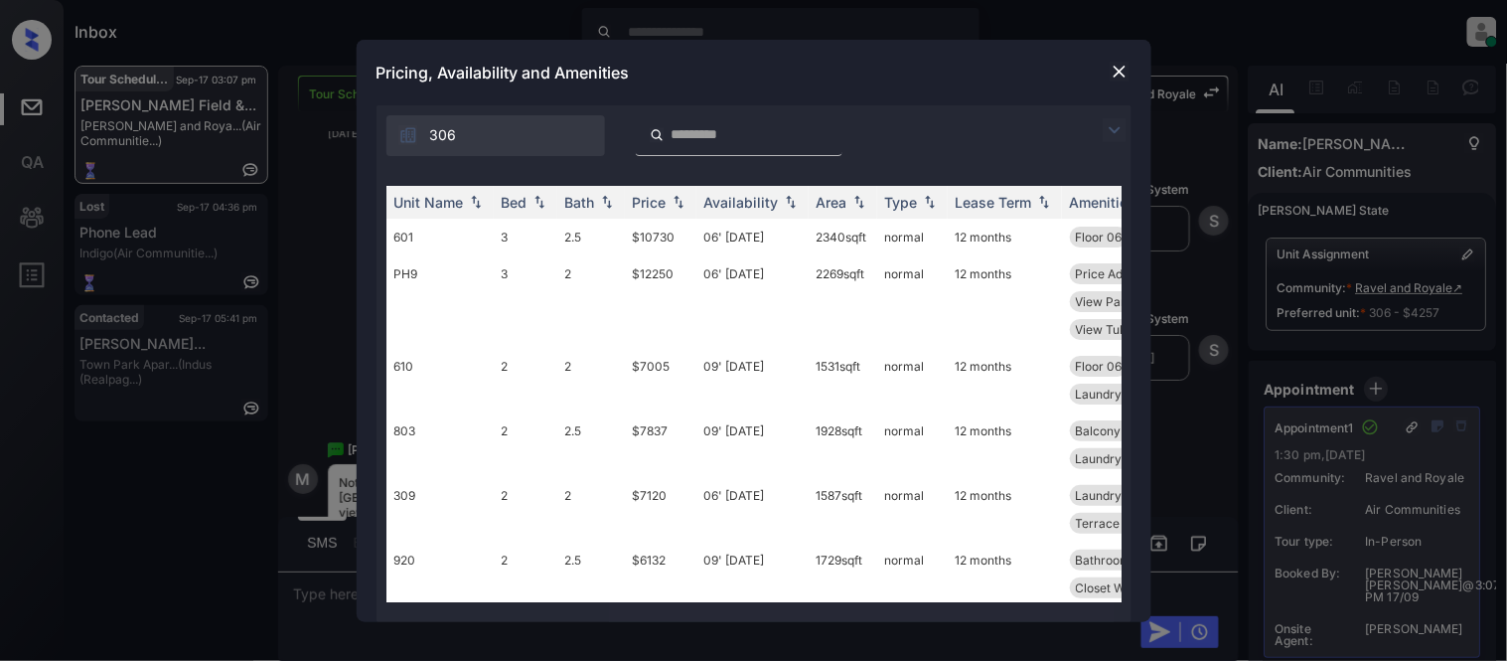  I want to click on td: $7005, so click(661, 379).